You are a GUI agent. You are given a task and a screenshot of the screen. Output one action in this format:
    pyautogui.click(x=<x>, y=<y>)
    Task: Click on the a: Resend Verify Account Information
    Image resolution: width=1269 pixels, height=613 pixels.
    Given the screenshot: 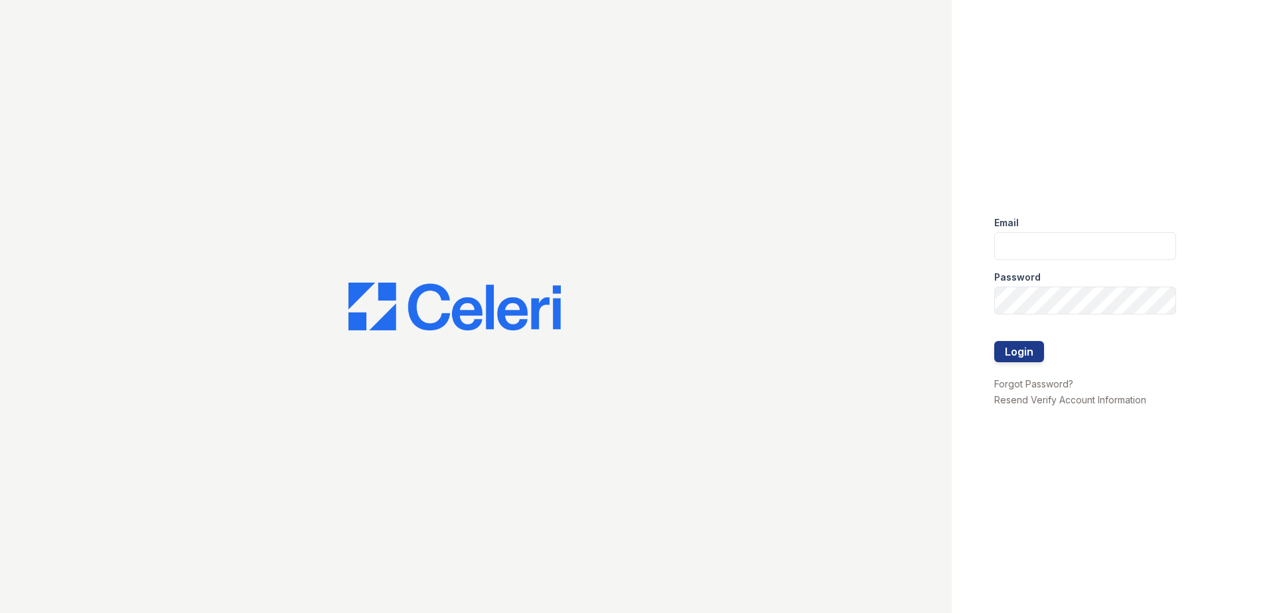 What is the action you would take?
    pyautogui.click(x=1070, y=400)
    